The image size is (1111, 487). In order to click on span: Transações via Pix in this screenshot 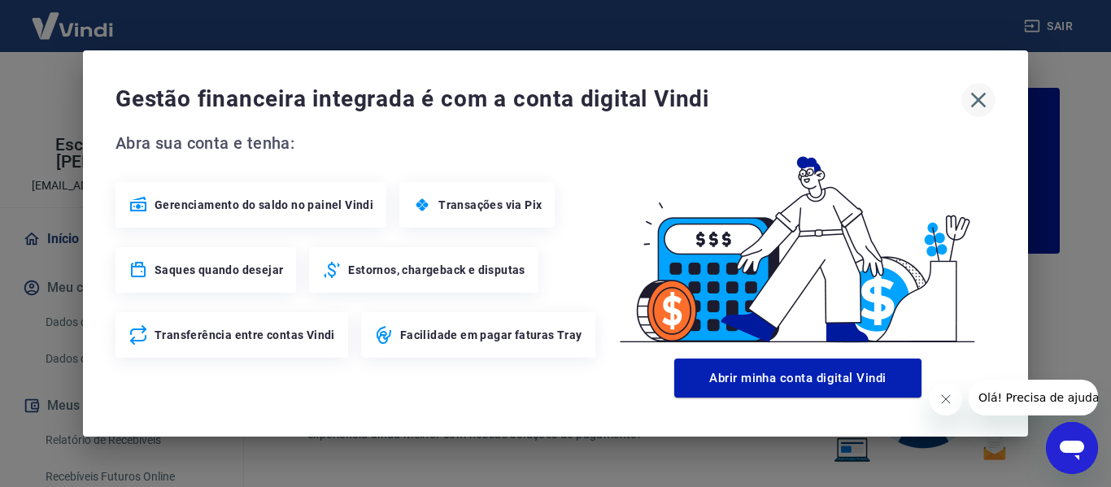, I will do `click(490, 205)`.